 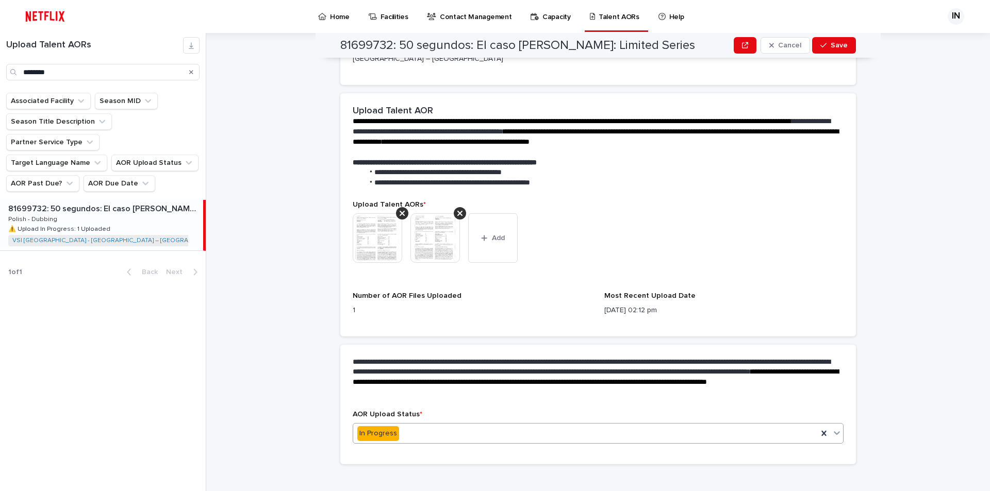 What do you see at coordinates (33, 219) in the screenshot?
I see `p: Polish - Dubbing` at bounding box center [33, 219].